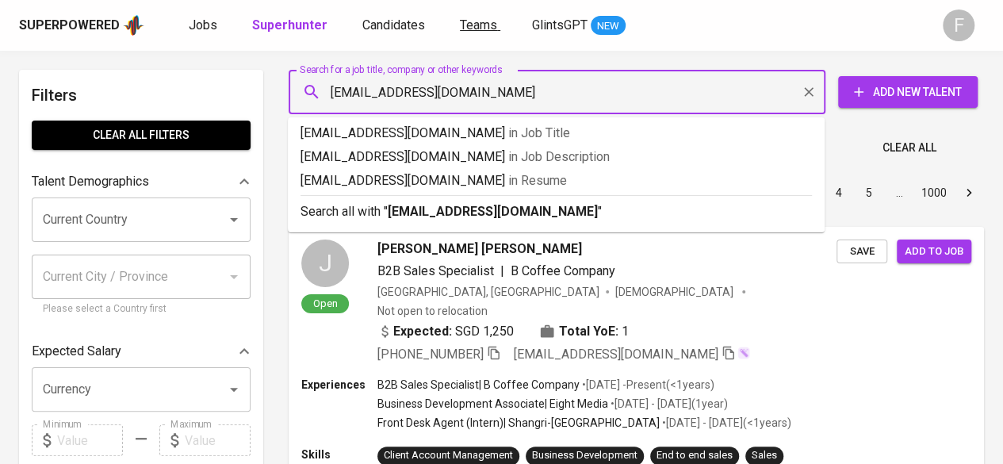 This screenshot has height=464, width=1003. Describe the element at coordinates (588, 332) in the screenshot. I see `b: Total YoE:` at that location.